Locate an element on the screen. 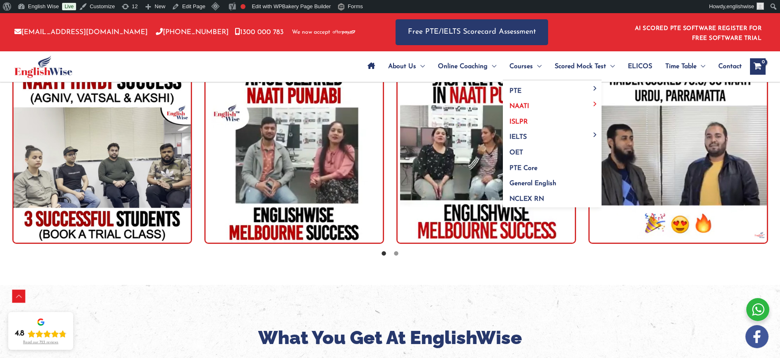 This screenshot has width=780, height=358. span: OET is located at coordinates (516, 153).